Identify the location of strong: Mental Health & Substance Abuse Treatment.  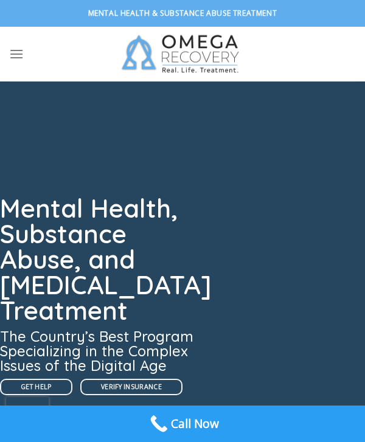
(183, 13).